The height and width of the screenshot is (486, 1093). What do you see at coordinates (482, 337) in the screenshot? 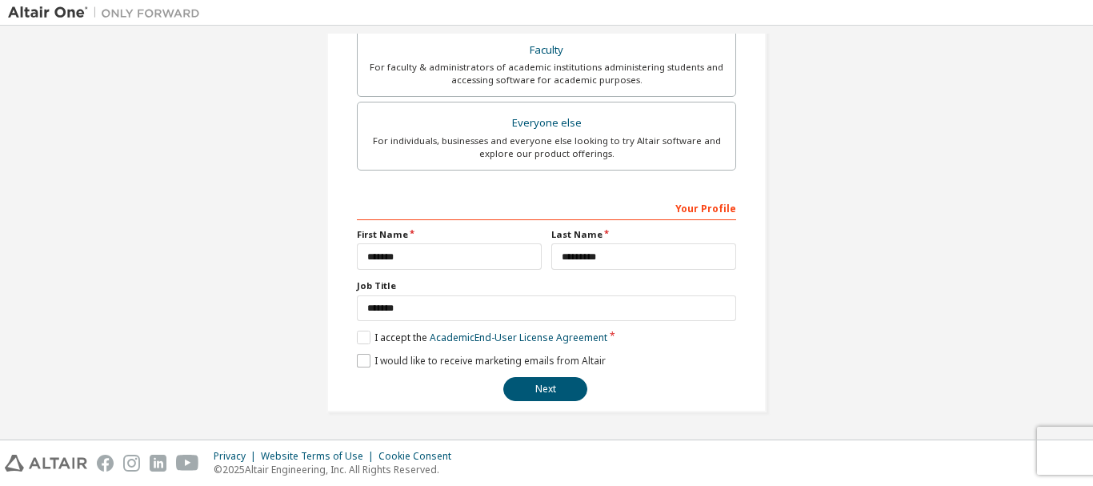
I see `label: I accept the` at bounding box center [482, 337].